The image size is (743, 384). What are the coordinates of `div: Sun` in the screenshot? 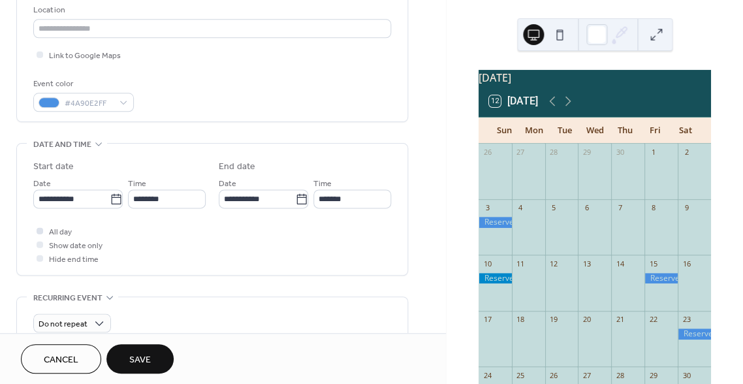 It's located at (504, 131).